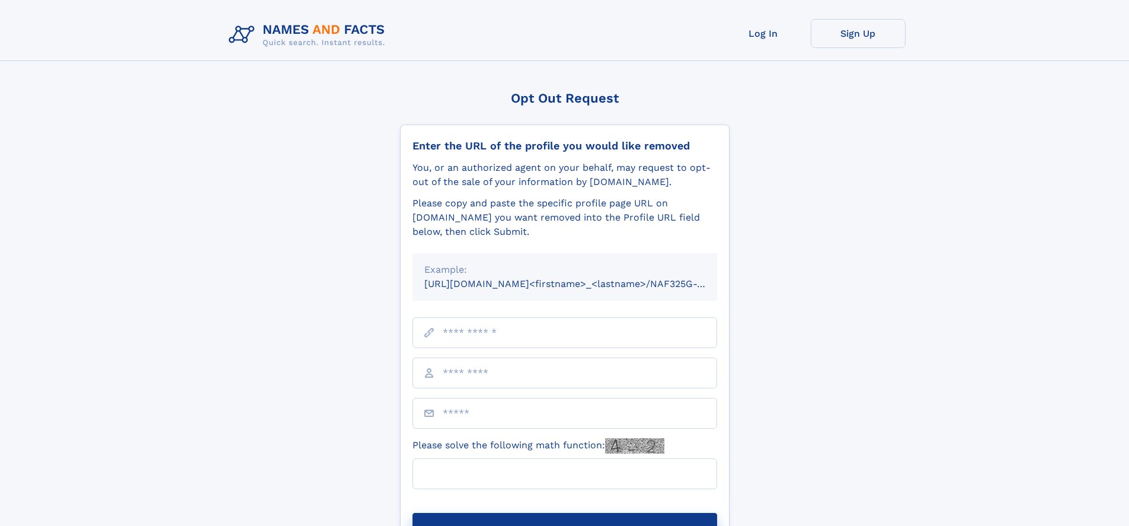 The height and width of the screenshot is (526, 1129). Describe the element at coordinates (858, 33) in the screenshot. I see `a: Sign Up` at that location.